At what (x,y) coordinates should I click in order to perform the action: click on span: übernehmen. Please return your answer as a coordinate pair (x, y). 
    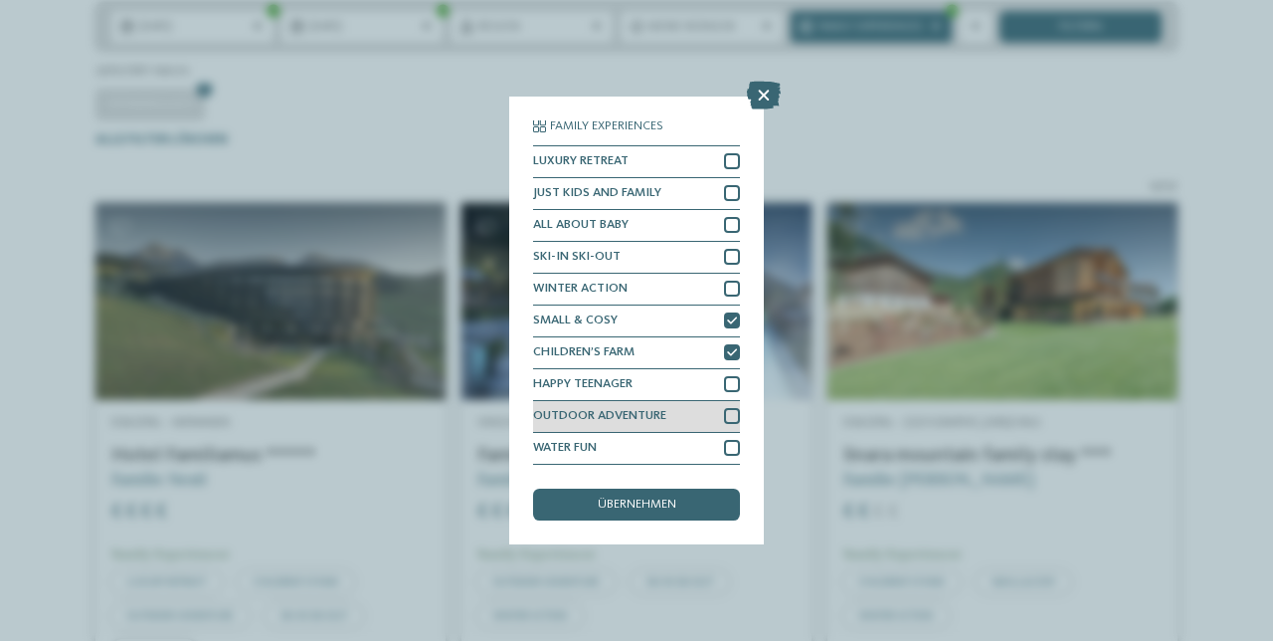
    Looking at the image, I should click on (637, 504).